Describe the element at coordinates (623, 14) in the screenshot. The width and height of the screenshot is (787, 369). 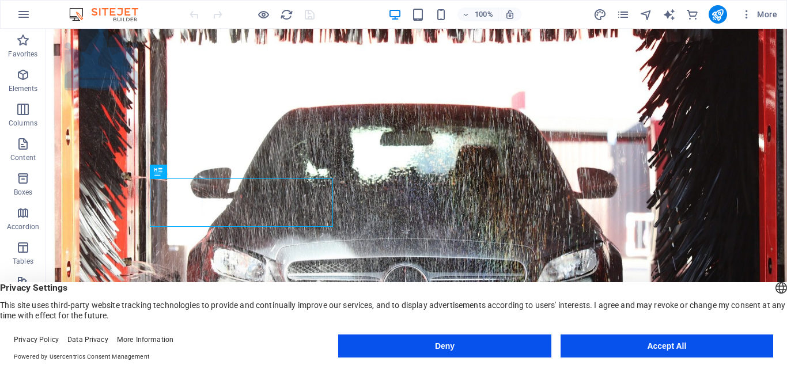
I see `i: Pages (Ctrl+Alt+S)` at that location.